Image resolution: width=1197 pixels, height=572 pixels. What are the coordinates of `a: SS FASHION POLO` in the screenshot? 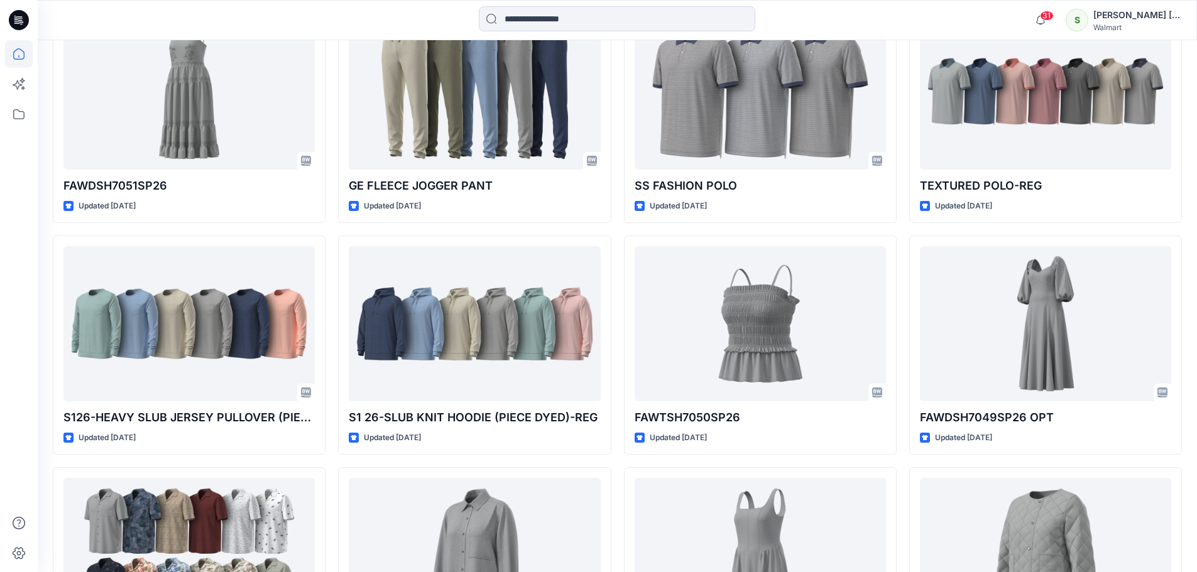 It's located at (760, 92).